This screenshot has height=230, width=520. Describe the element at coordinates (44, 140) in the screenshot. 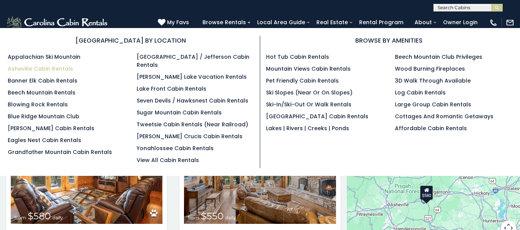

I see `a: Eagles Nest Cabin Rentals` at that location.